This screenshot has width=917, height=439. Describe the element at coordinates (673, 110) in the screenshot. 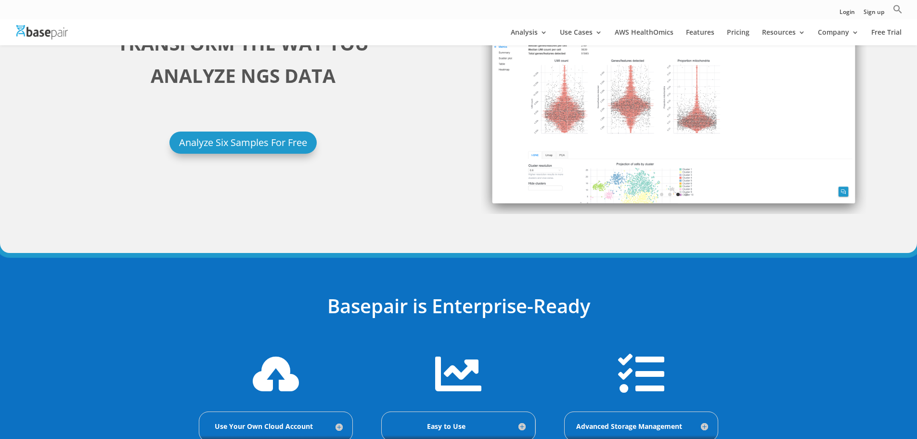

I see `img: screely-1570826386393.png` at that location.